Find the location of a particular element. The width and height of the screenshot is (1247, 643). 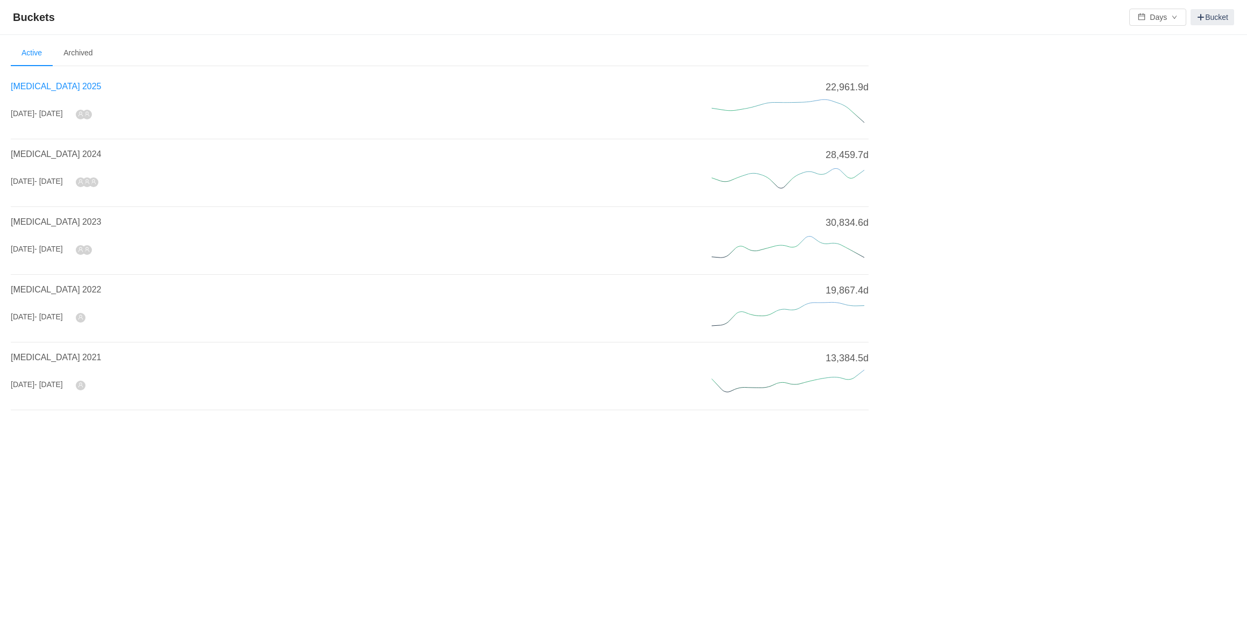

a: Bucket is located at coordinates (1212, 17).